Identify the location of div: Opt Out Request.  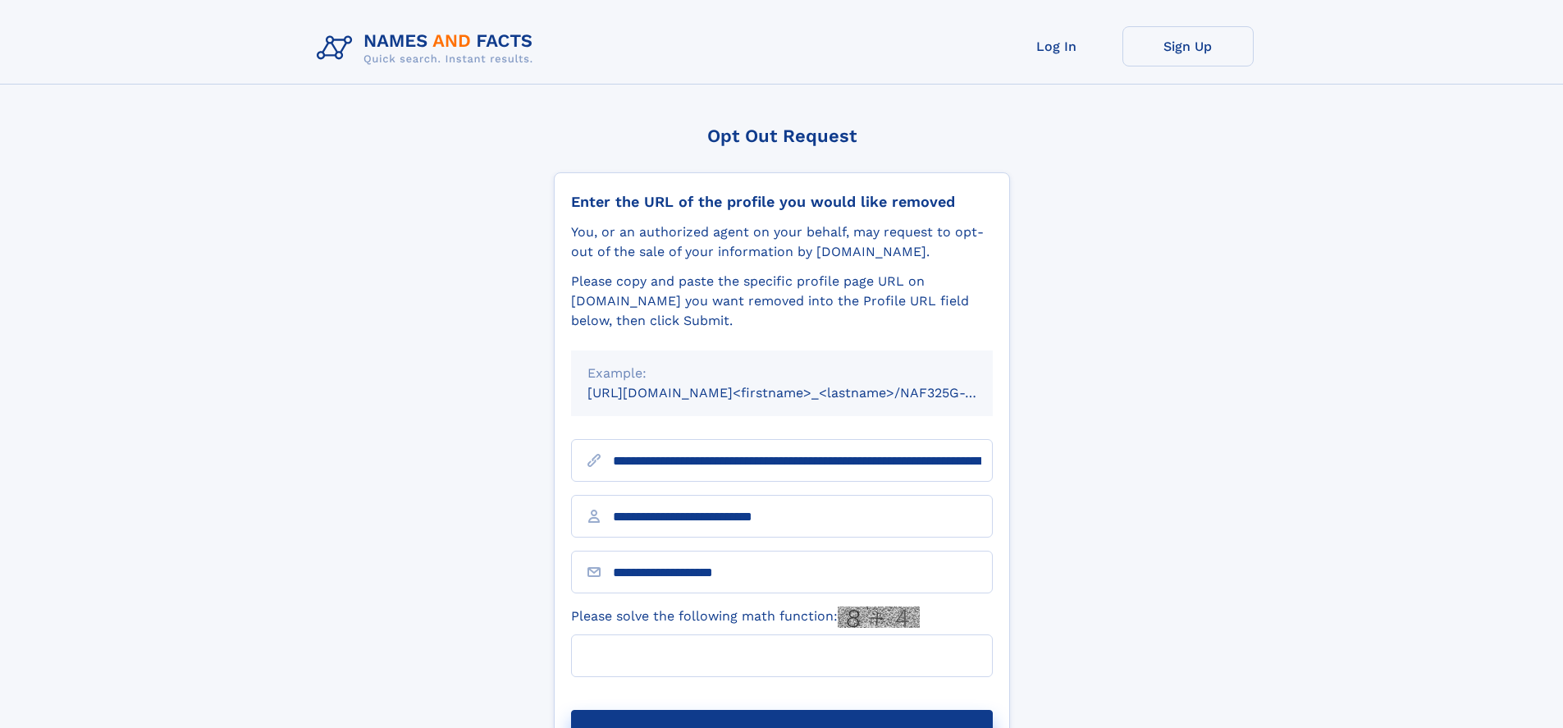
(782, 135).